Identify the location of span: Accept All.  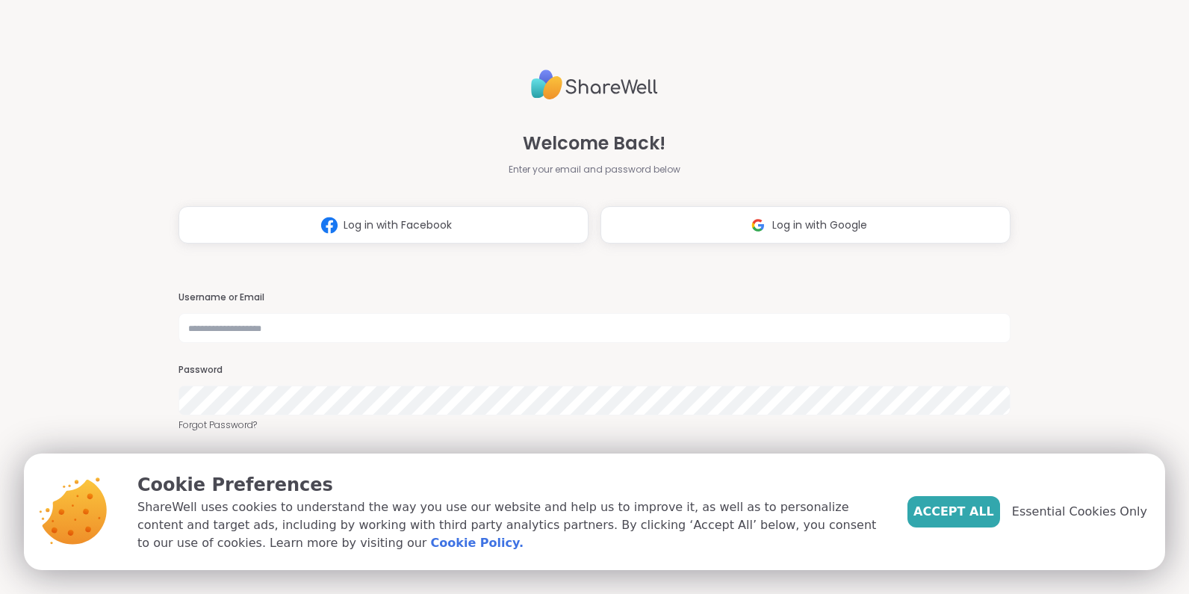
(954, 512).